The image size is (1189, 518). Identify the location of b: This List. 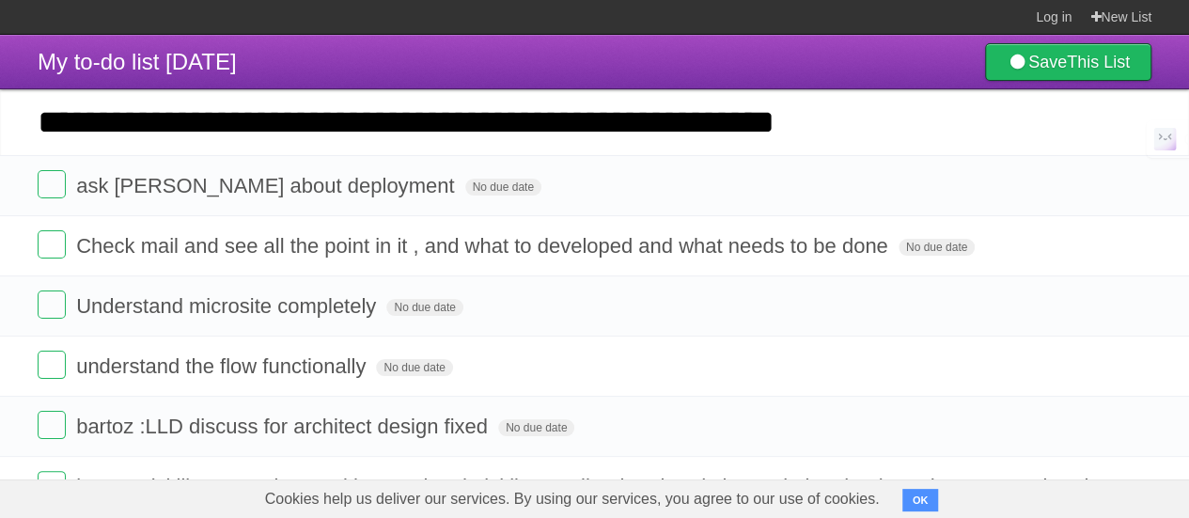
(1098, 62).